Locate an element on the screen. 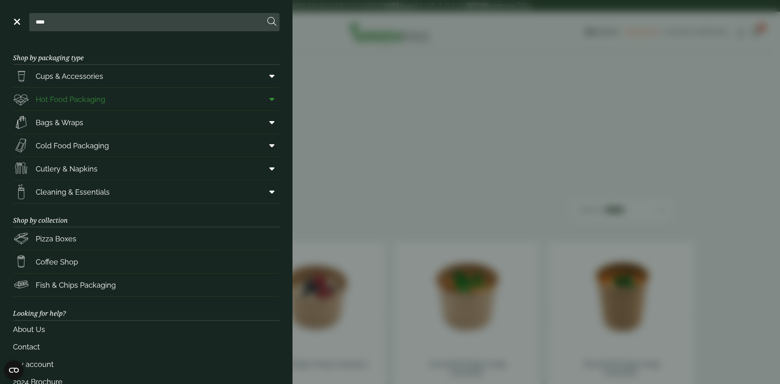 The width and height of the screenshot is (780, 384). img: Pizza_boxes.svg is located at coordinates (21, 239).